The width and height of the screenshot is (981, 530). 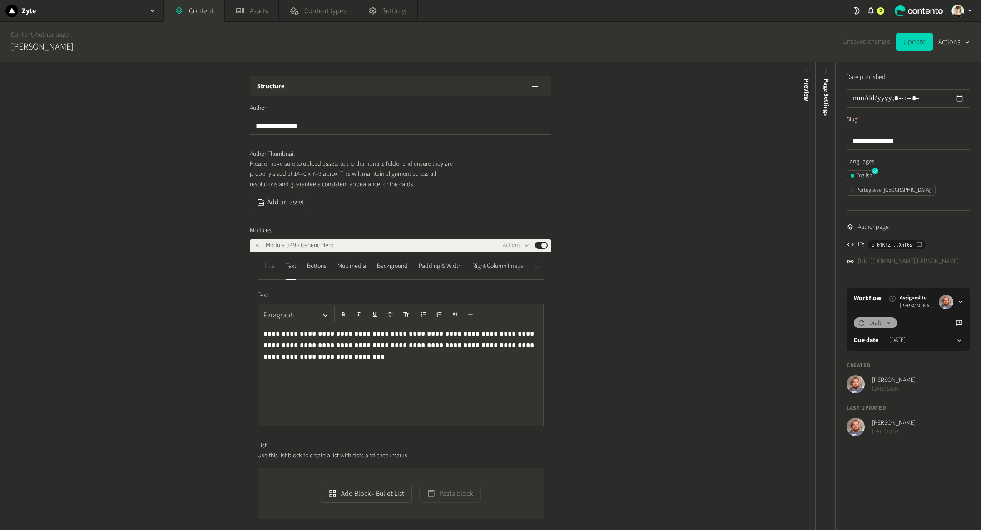 What do you see at coordinates (853, 120) in the screenshot?
I see `label: Slug` at bounding box center [853, 120].